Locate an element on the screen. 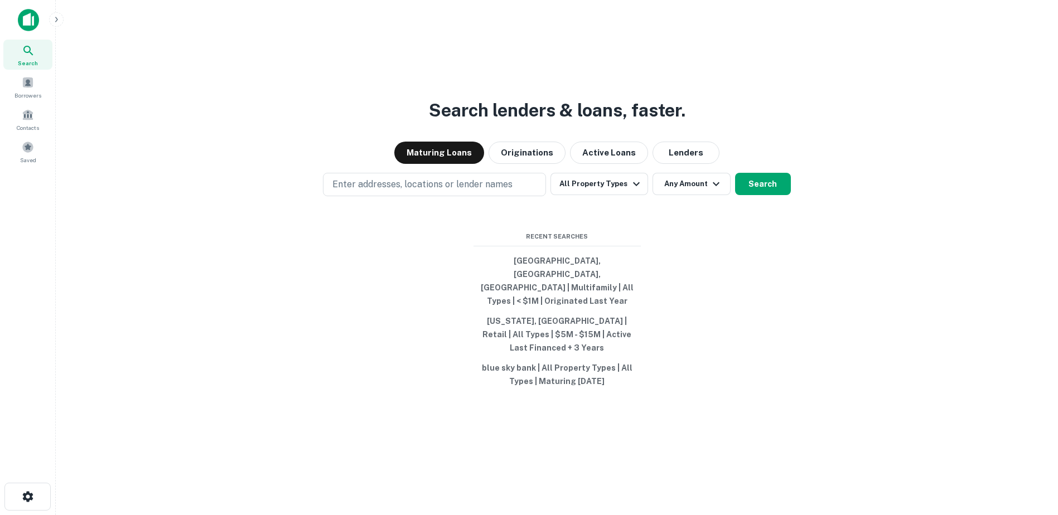  button: Lenders is located at coordinates (686, 153).